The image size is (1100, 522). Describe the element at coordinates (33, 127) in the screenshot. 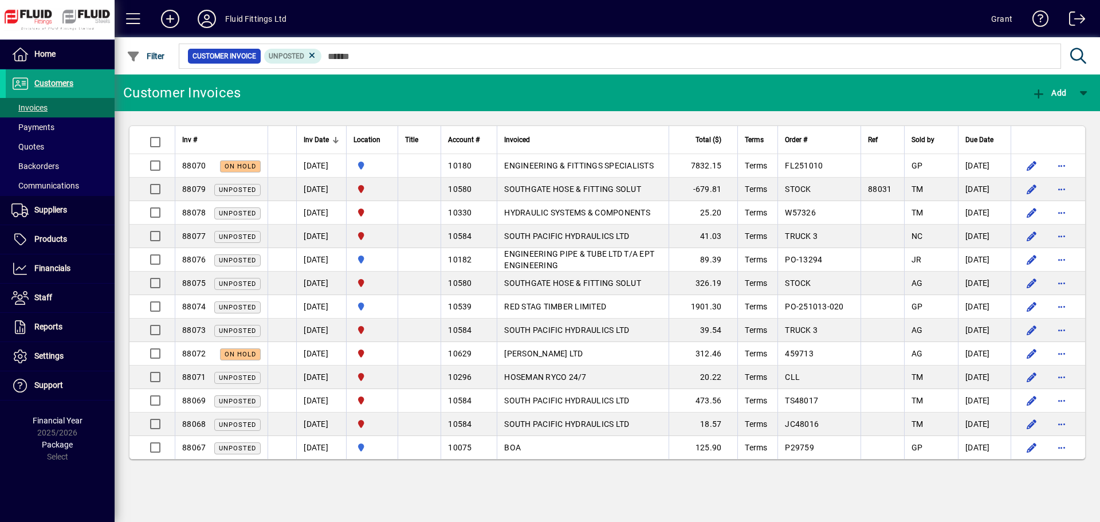

I see `span: Payments` at that location.